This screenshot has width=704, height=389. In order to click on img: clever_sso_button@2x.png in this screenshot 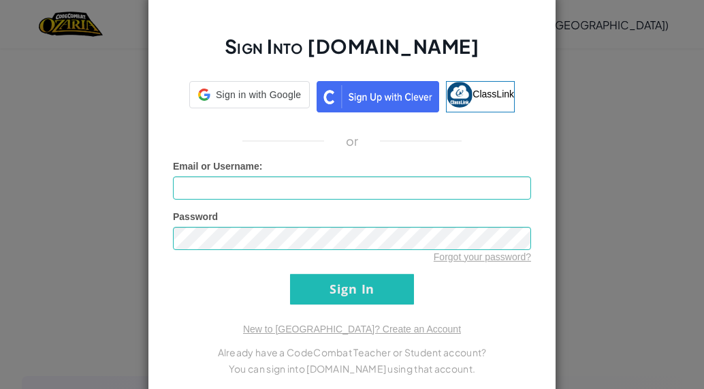, I will do `click(378, 97)`.